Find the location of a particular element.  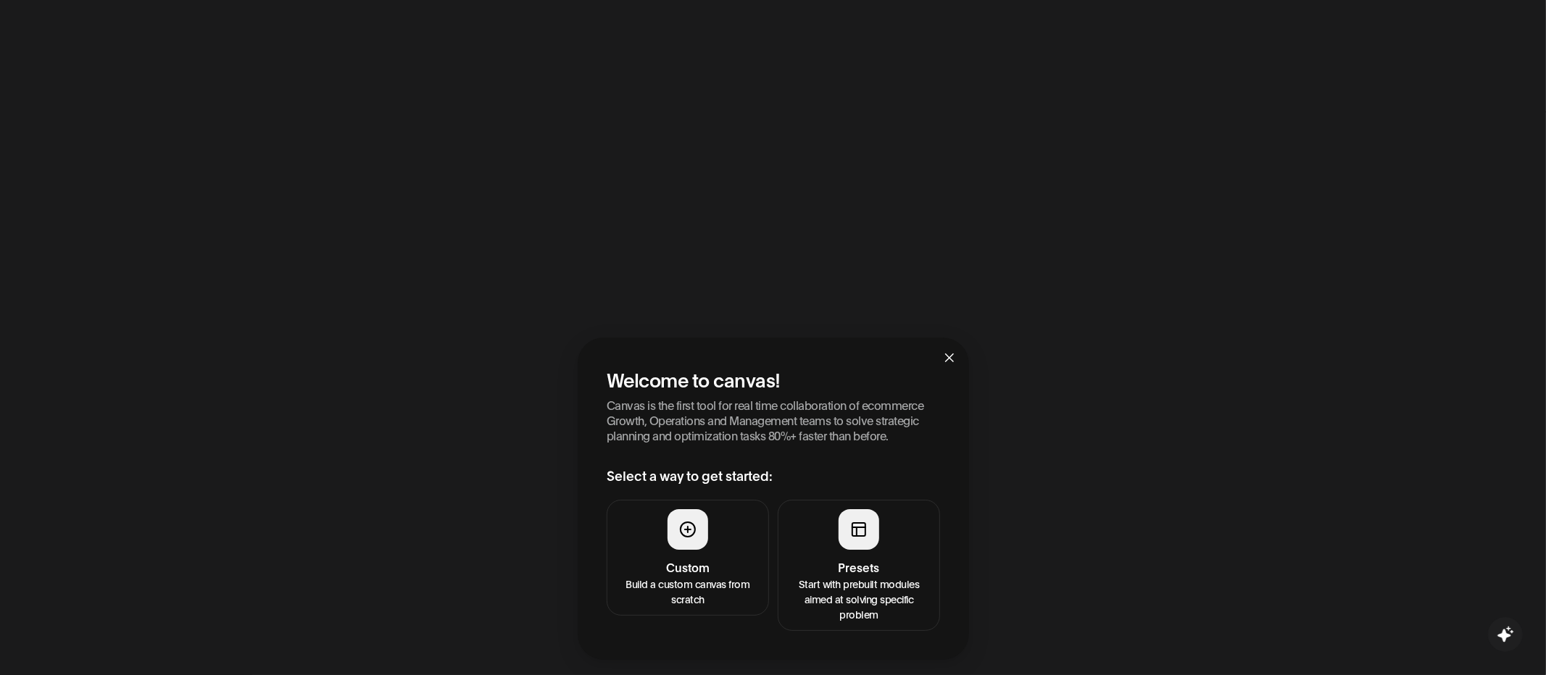

h2: Welcome to canvas! is located at coordinates (773, 379).